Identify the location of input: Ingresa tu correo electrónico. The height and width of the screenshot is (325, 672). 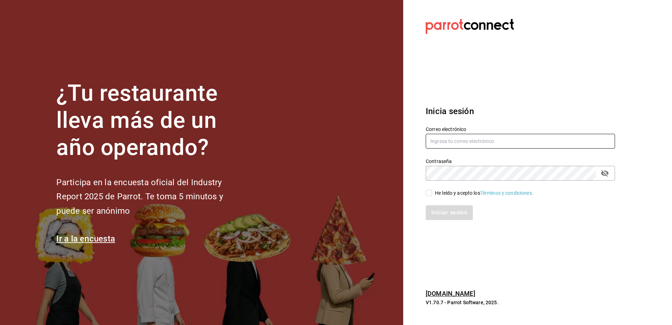
(520, 141).